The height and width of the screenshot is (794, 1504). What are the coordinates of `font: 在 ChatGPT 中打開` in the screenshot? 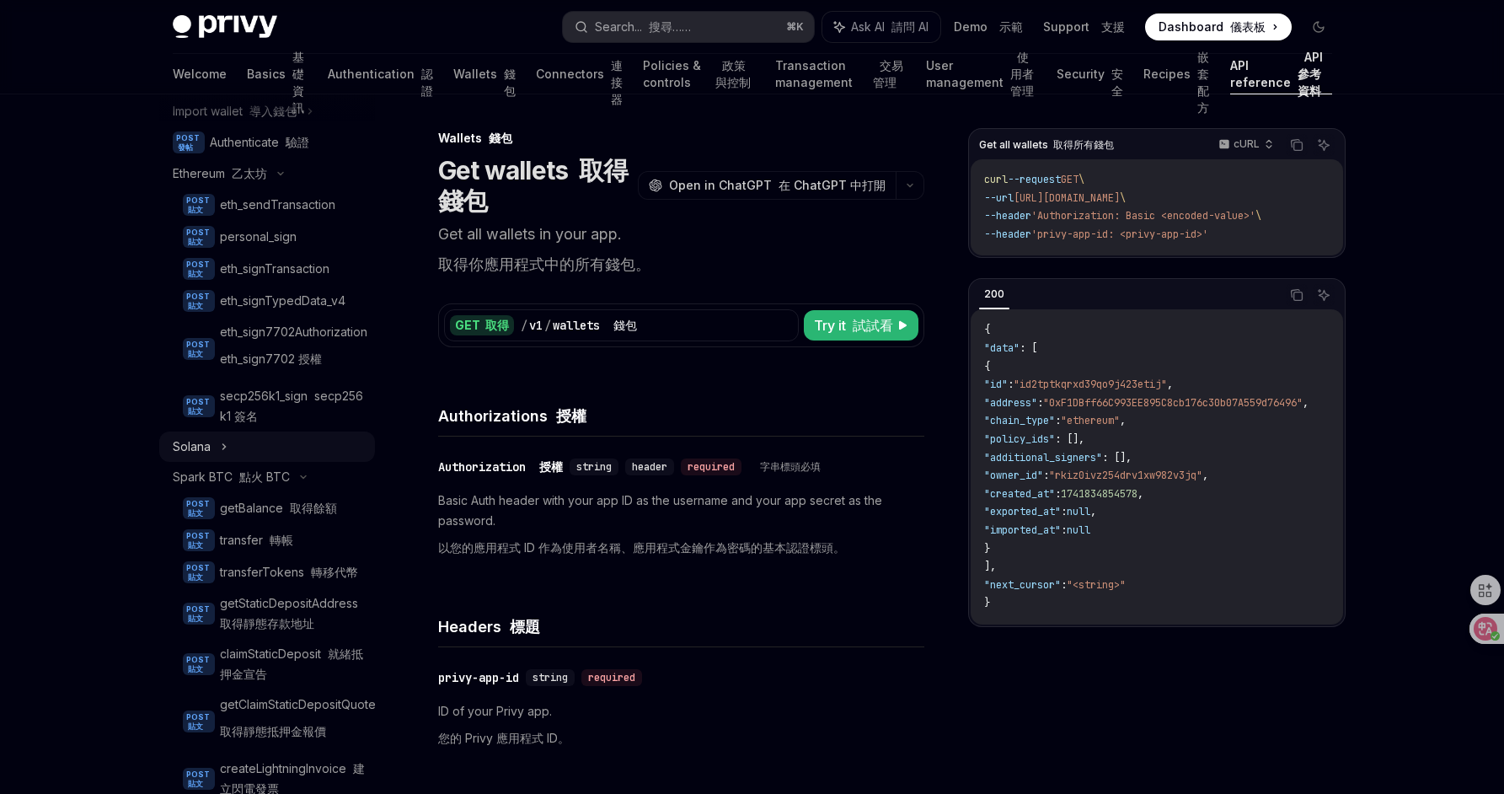 It's located at (832, 185).